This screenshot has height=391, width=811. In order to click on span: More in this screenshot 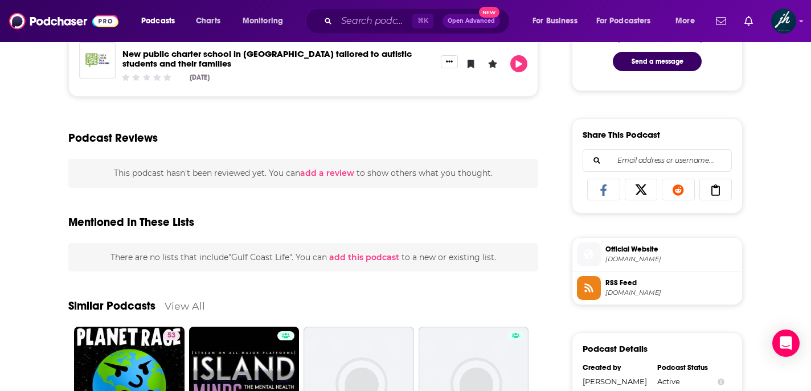, I will do `click(685, 21)`.